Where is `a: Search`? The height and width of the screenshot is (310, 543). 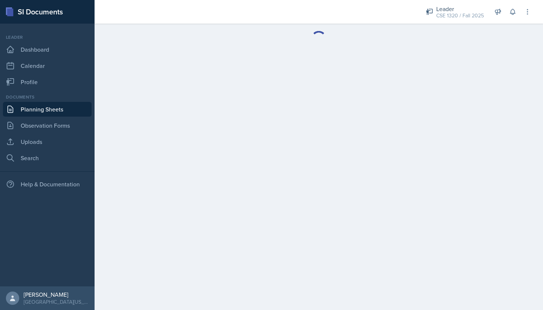
a: Search is located at coordinates (47, 158).